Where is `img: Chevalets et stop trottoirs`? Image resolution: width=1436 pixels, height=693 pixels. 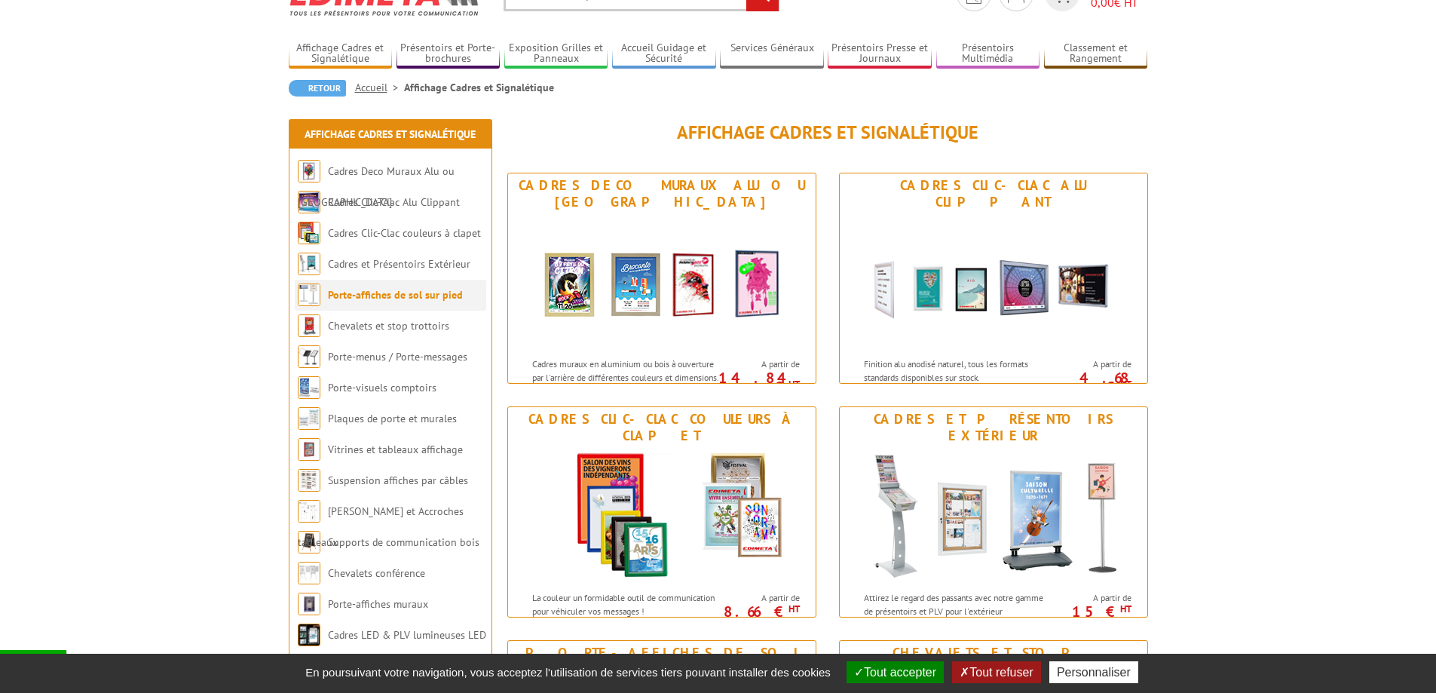
img: Chevalets et stop trottoirs is located at coordinates (309, 326).